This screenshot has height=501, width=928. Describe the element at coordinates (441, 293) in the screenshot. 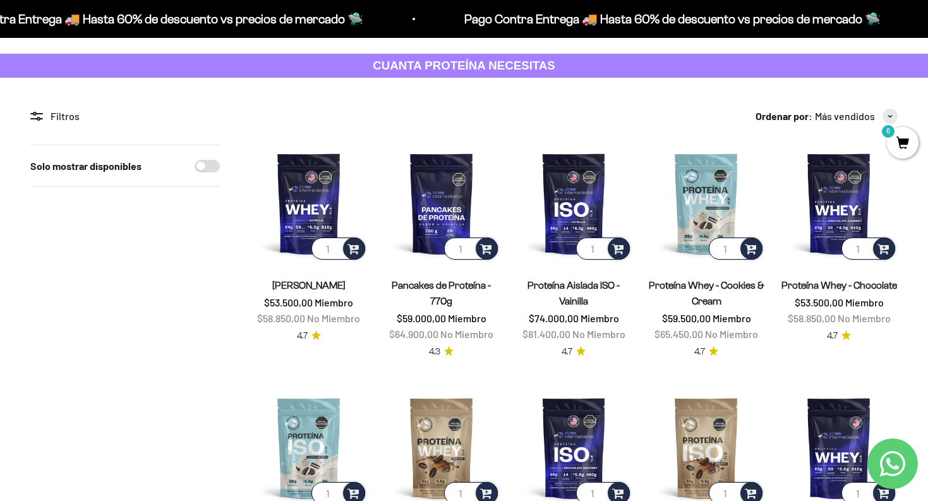

I see `a: Pancakes de Proteína - 770g` at that location.